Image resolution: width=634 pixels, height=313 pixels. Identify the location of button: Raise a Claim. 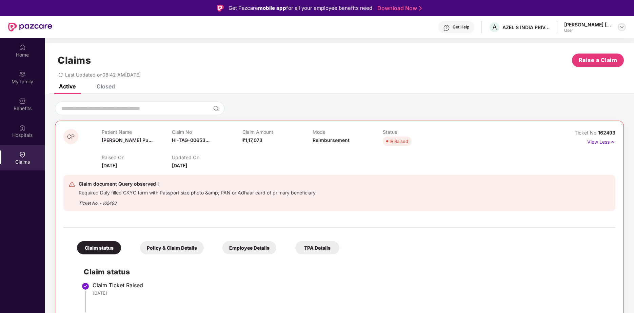
(598, 60).